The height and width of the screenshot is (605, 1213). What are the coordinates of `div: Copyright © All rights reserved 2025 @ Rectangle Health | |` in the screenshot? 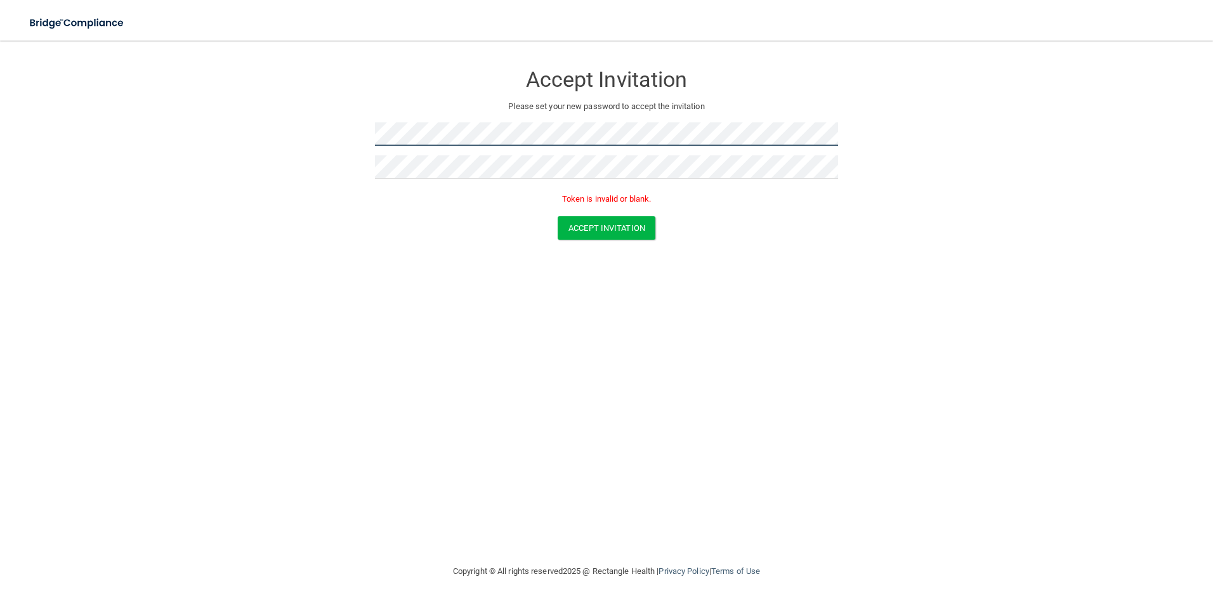 It's located at (607, 572).